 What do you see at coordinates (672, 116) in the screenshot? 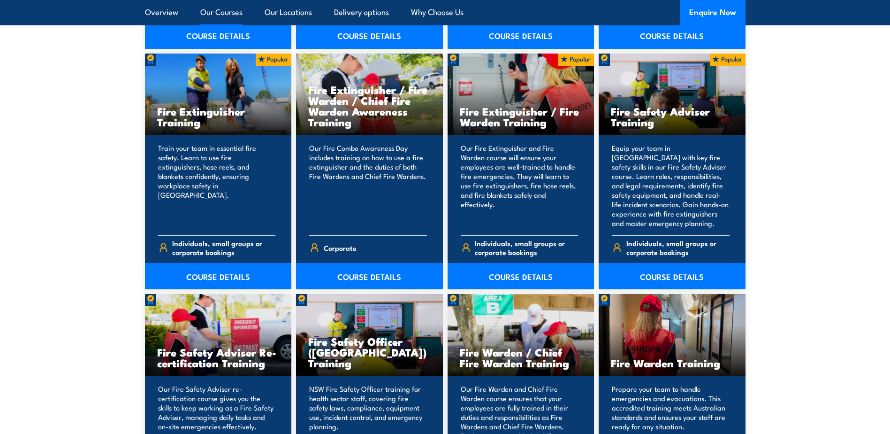
I see `h3: Fire Safety Adviser Training` at bounding box center [672, 116].